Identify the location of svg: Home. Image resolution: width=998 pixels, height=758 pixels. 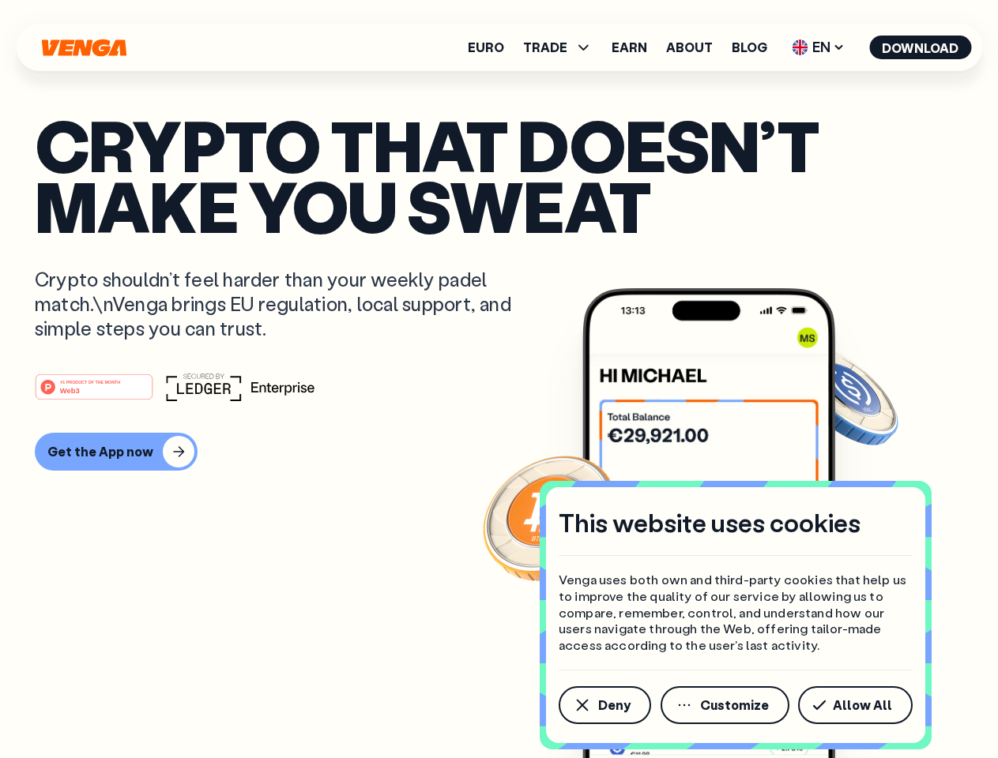
(84, 47).